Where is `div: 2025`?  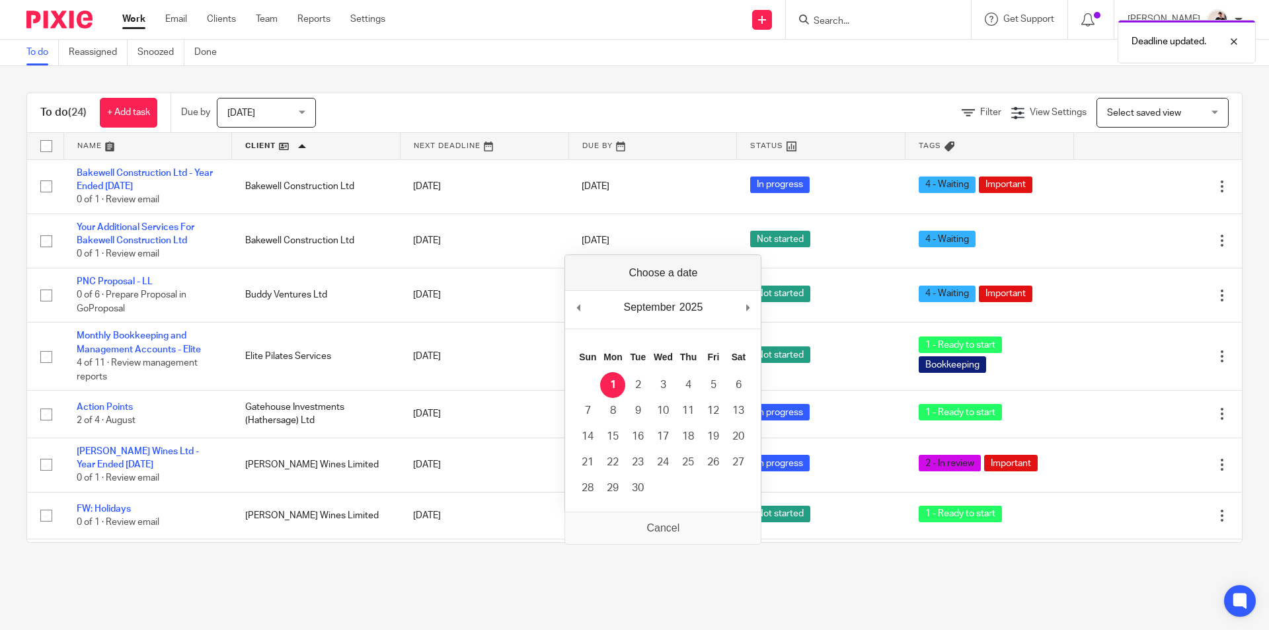
div: 2025 is located at coordinates (691, 307).